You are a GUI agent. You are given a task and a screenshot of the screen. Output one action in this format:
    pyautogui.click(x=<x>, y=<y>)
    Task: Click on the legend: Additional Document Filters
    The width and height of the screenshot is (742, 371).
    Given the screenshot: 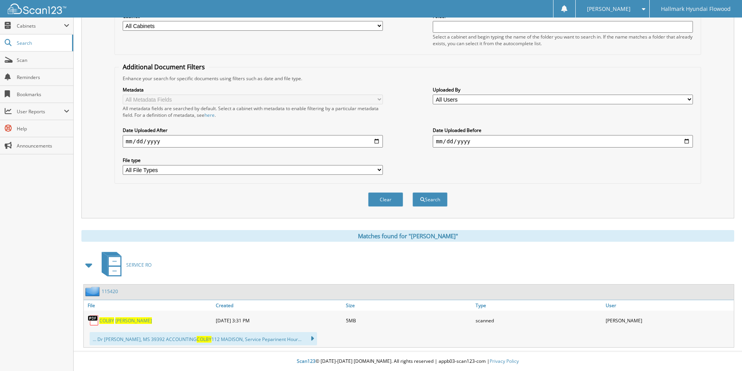 What is the action you would take?
    pyautogui.click(x=164, y=67)
    